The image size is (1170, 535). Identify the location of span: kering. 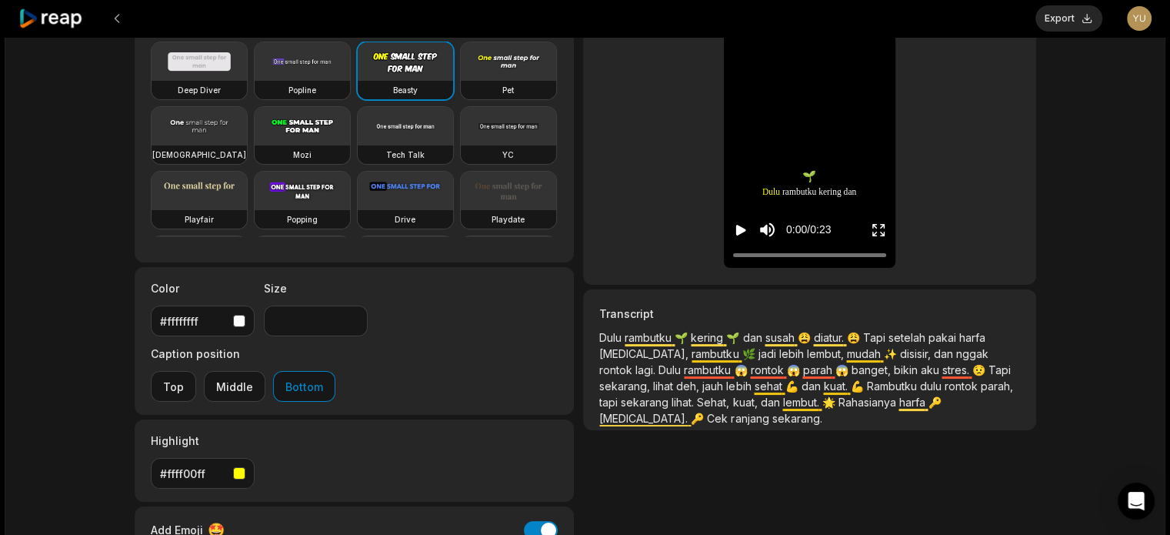
(708, 337).